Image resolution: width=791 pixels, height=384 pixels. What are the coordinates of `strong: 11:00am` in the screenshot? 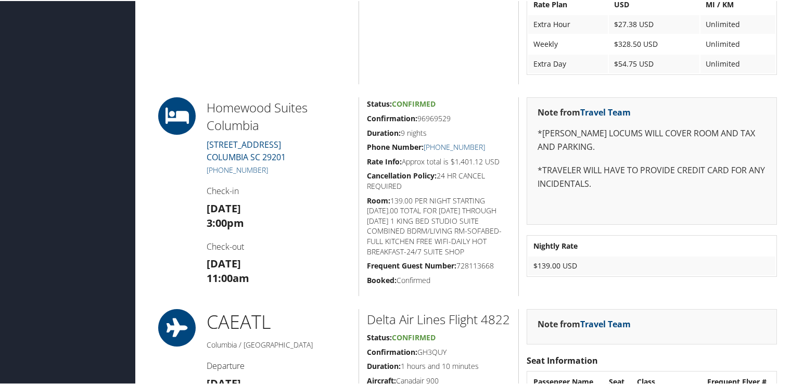 It's located at (228, 277).